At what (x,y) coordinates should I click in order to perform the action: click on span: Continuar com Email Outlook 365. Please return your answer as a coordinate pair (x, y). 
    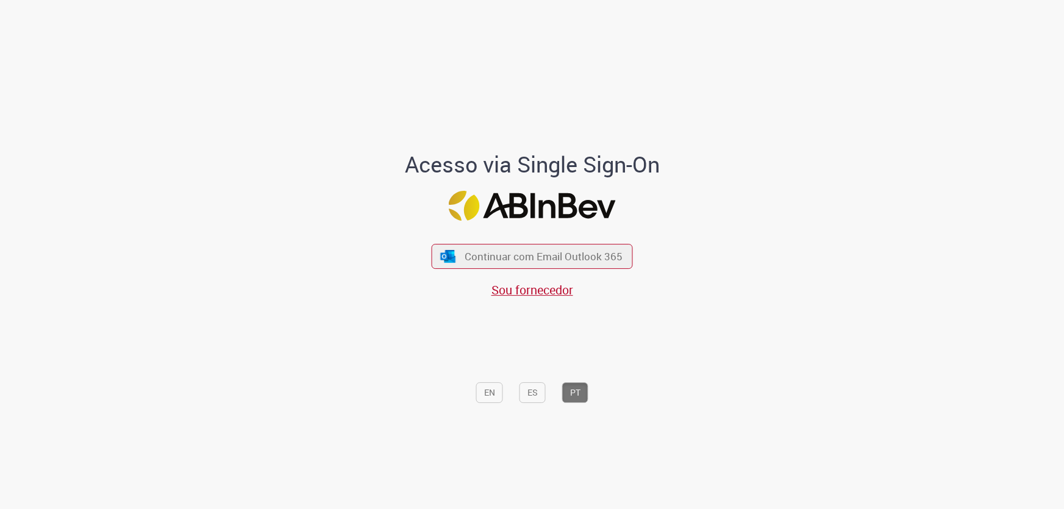
    Looking at the image, I should click on (543, 256).